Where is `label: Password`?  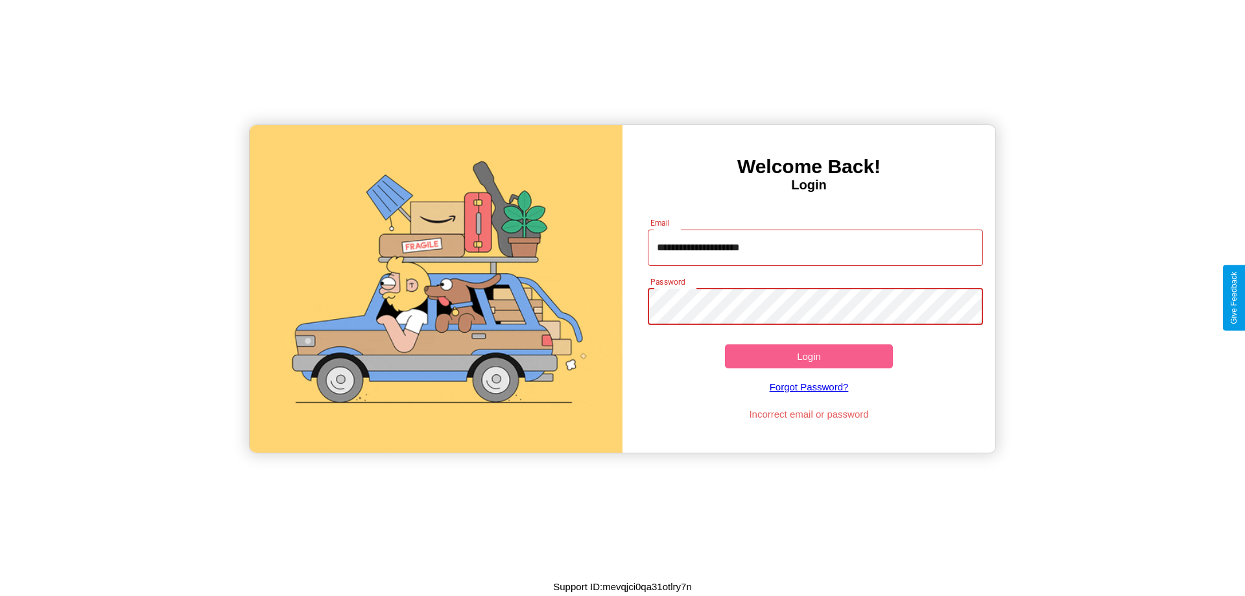 label: Password is located at coordinates (667, 281).